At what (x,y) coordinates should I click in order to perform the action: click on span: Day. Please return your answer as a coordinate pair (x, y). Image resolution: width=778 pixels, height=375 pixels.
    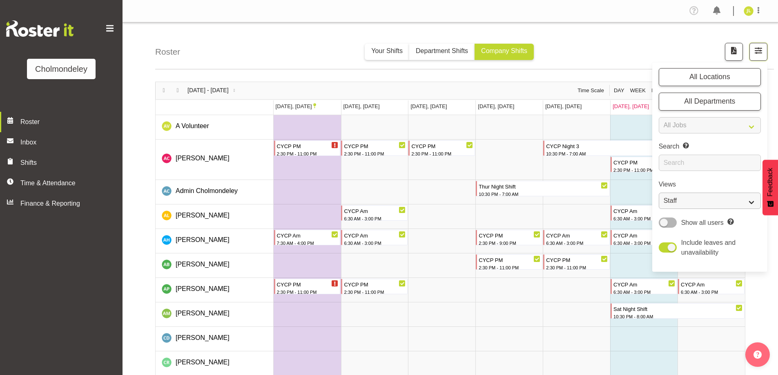
    Looking at the image, I should click on (619, 91).